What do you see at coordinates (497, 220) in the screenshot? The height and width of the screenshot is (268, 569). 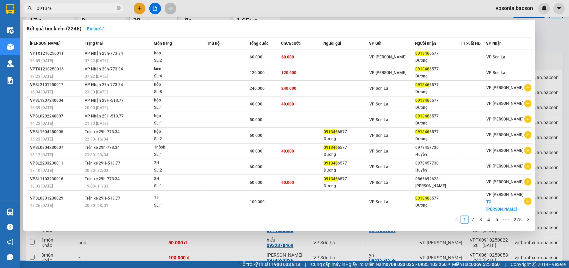 I see `a: 5` at bounding box center [497, 220].